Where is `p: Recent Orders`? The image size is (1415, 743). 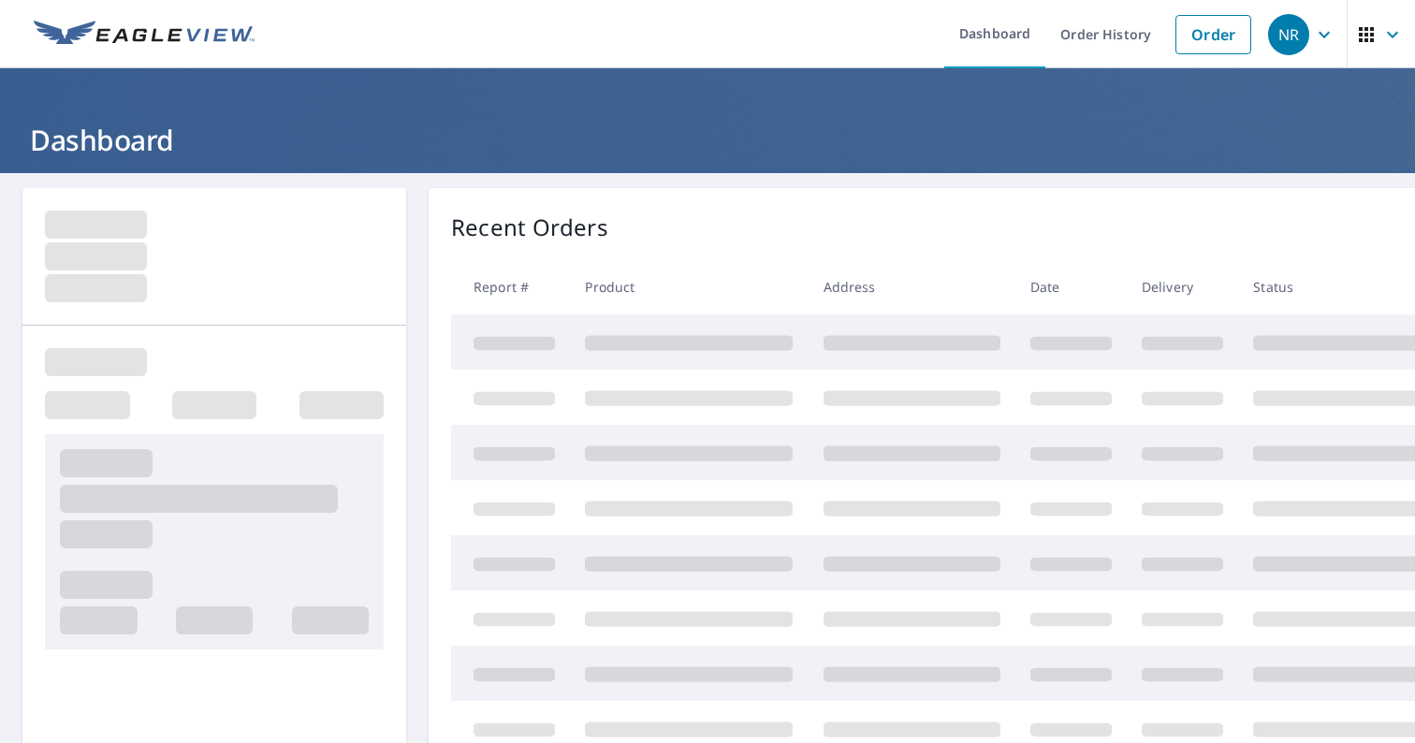
p: Recent Orders is located at coordinates (530, 227).